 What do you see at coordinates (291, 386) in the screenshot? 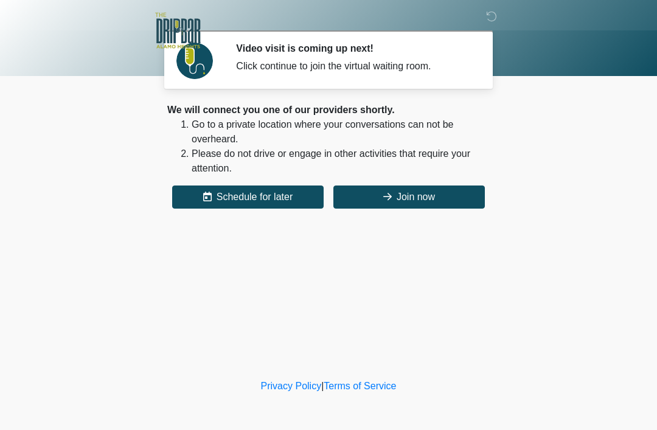
I see `a: Privacy Policy` at bounding box center [291, 386].